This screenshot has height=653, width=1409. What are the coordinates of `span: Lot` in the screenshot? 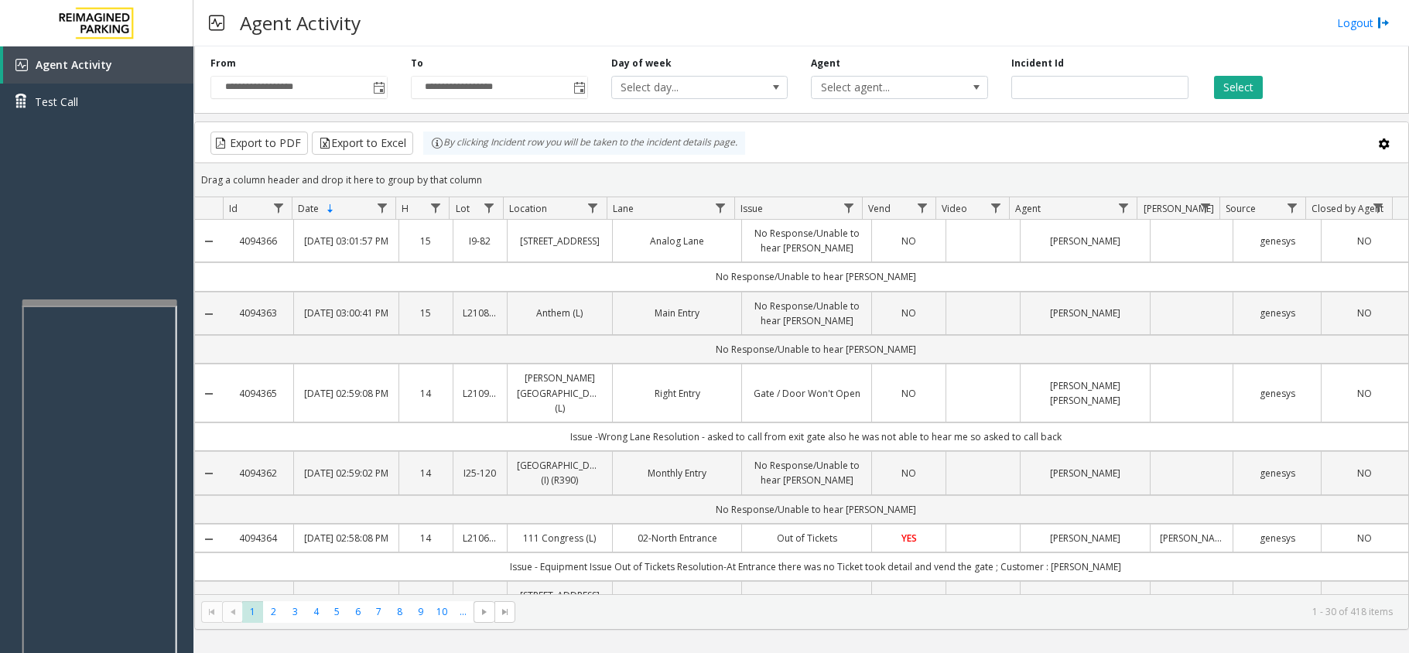 It's located at (463, 208).